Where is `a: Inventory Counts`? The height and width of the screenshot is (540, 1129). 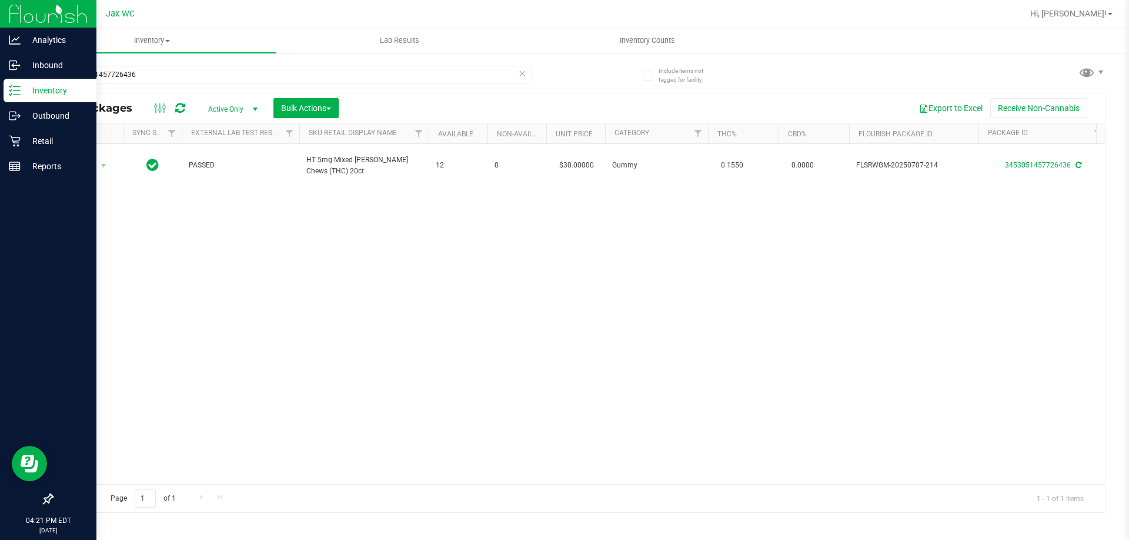
a: Inventory Counts is located at coordinates (647, 41).